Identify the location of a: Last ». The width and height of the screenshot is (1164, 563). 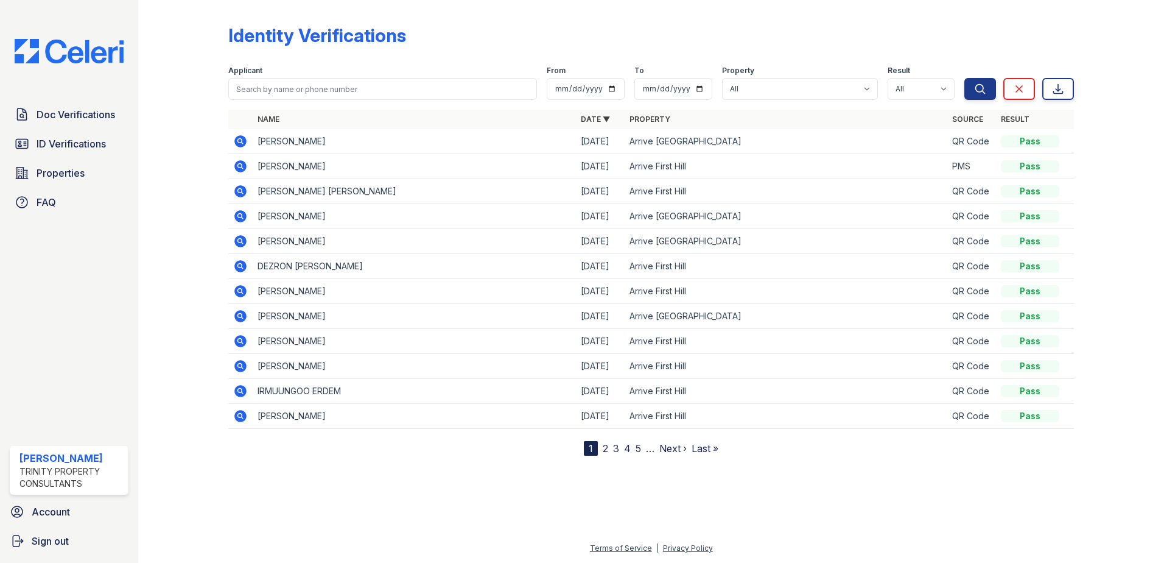
(705, 448).